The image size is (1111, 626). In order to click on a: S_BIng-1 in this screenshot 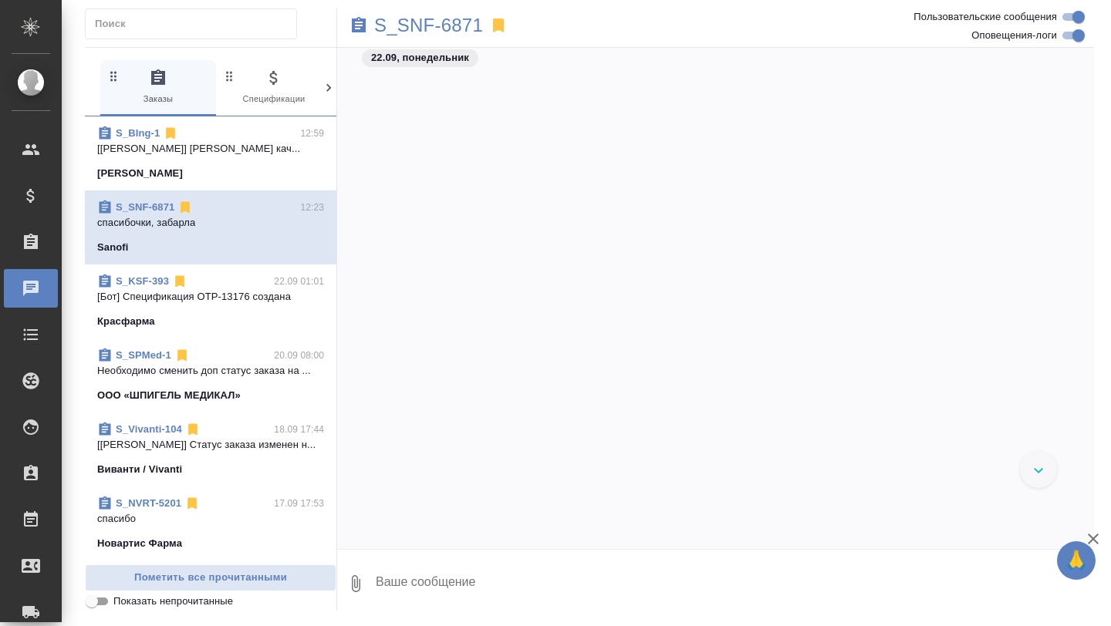, I will do `click(137, 133)`.